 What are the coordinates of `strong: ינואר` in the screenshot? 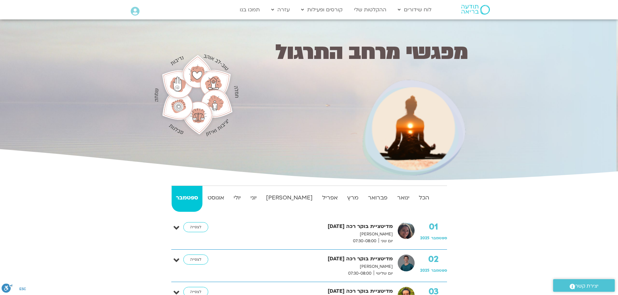 It's located at (403, 198).